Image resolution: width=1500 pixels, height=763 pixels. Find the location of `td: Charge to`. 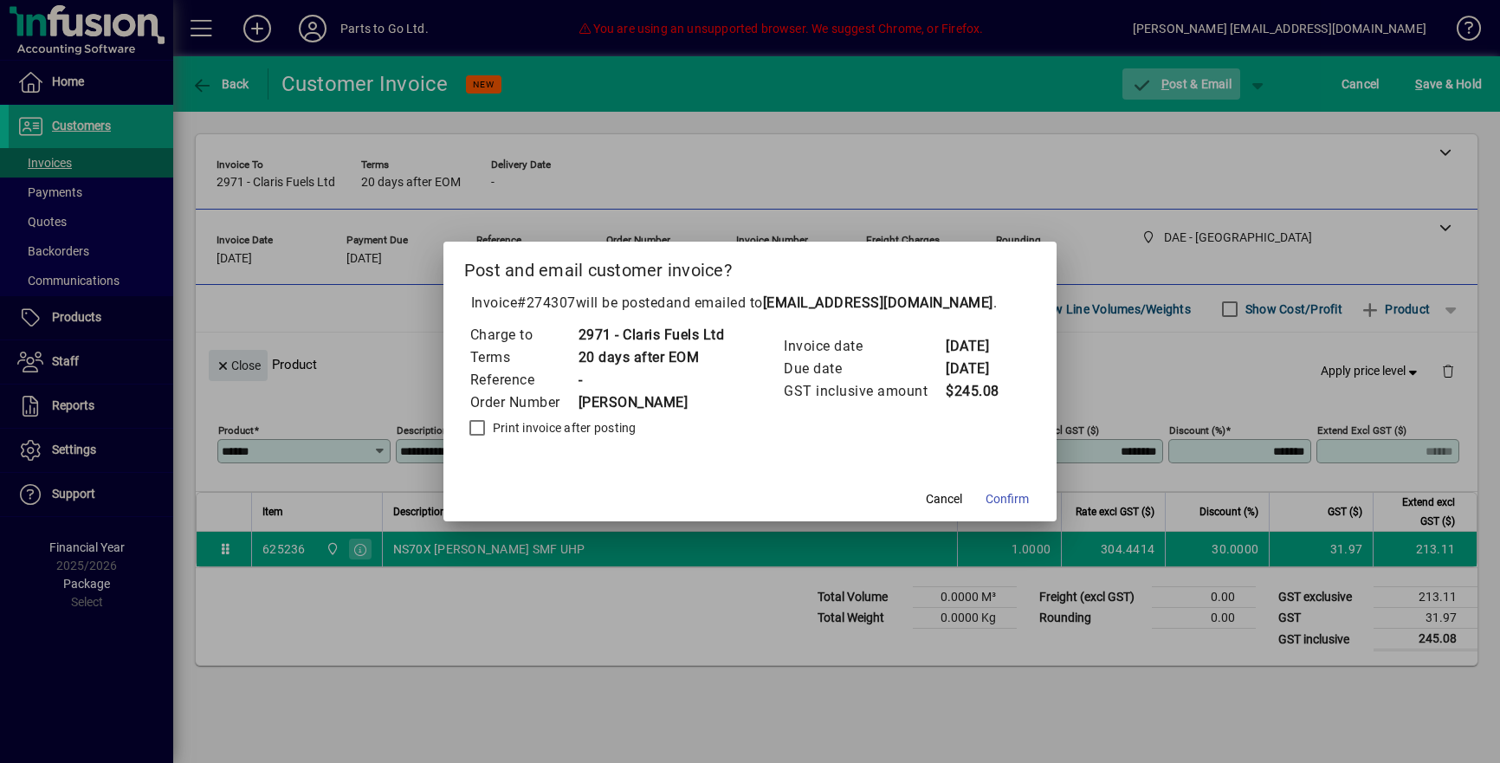

td: Charge to is located at coordinates (523, 335).